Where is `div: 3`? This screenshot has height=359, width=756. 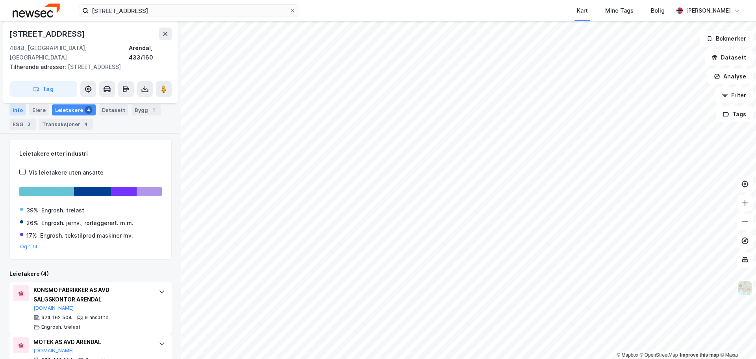 div: 3 is located at coordinates (29, 124).